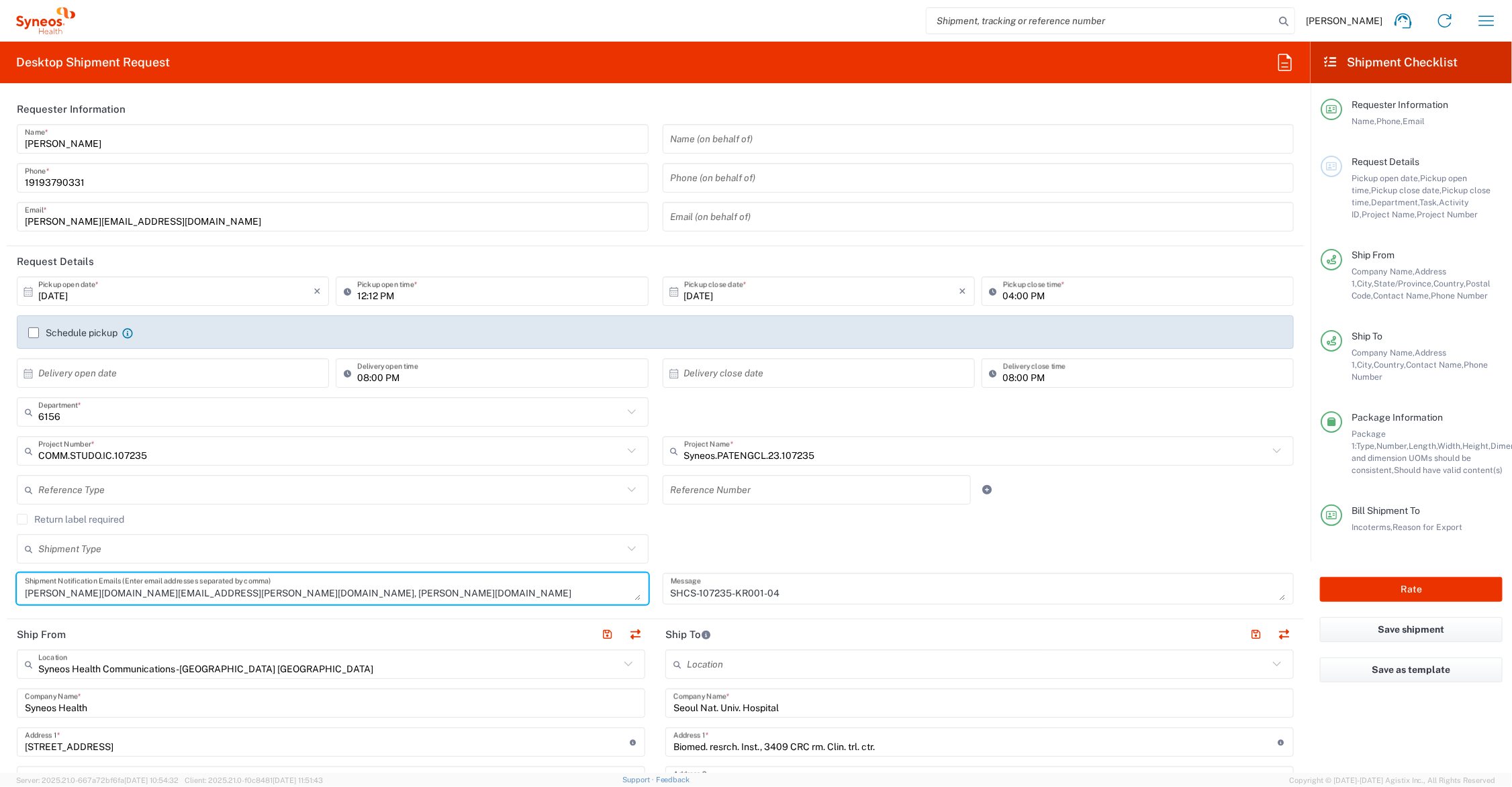  What do you see at coordinates (55, 262) in the screenshot?
I see `h2: Request Details` at bounding box center [55, 262].